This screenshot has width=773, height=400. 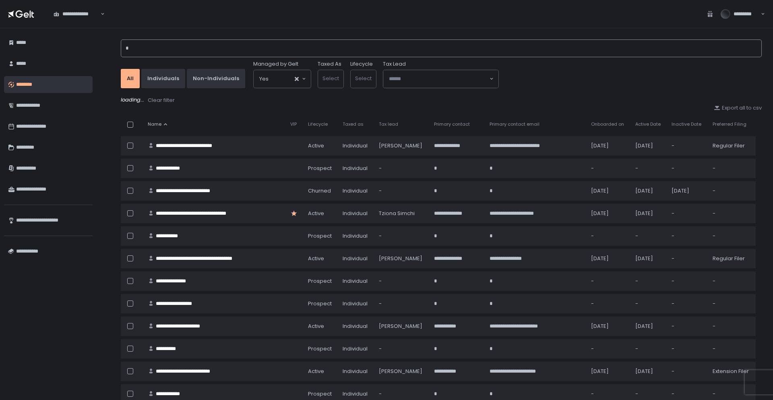 What do you see at coordinates (77, 14) in the screenshot?
I see `div: Search for option` at bounding box center [77, 14].